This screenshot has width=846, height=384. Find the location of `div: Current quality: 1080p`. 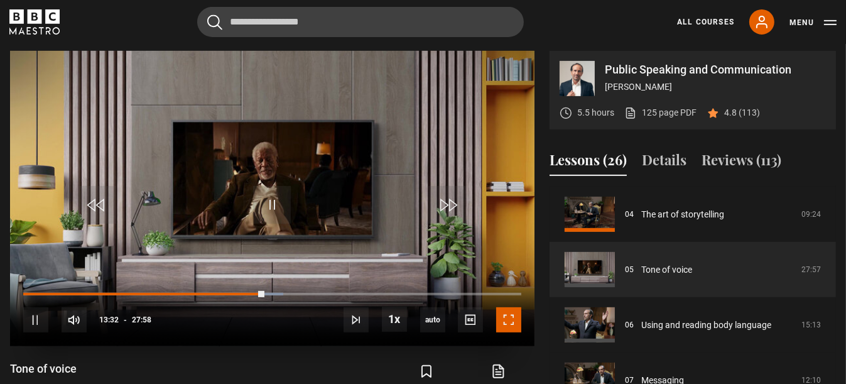

div: Current quality: 1080p is located at coordinates (433, 320).